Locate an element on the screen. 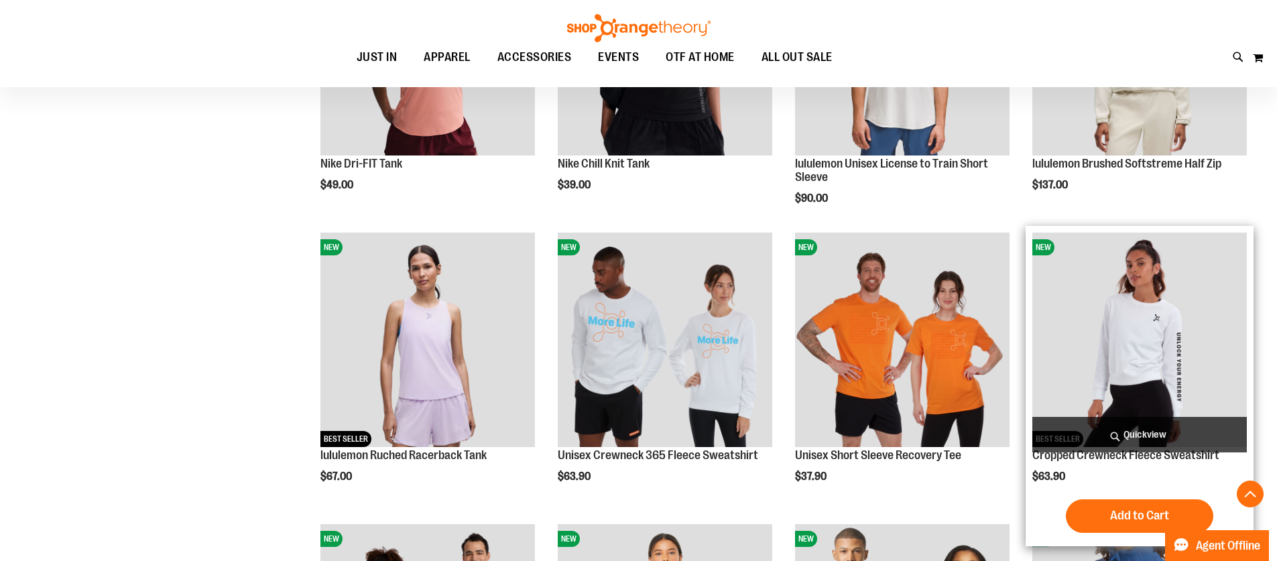 This screenshot has width=1277, height=561. img: Shop Orangetheory is located at coordinates (639, 28).